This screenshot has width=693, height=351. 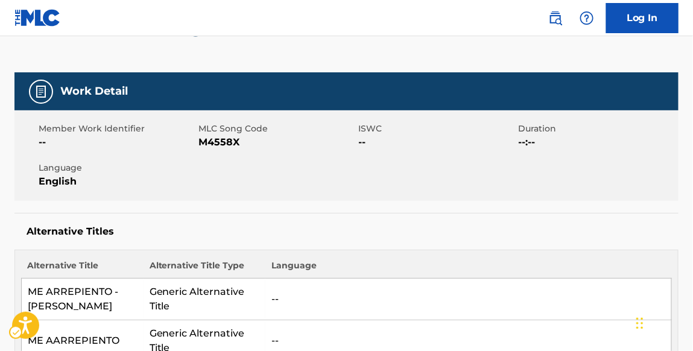 I want to click on img: help, so click(x=587, y=18).